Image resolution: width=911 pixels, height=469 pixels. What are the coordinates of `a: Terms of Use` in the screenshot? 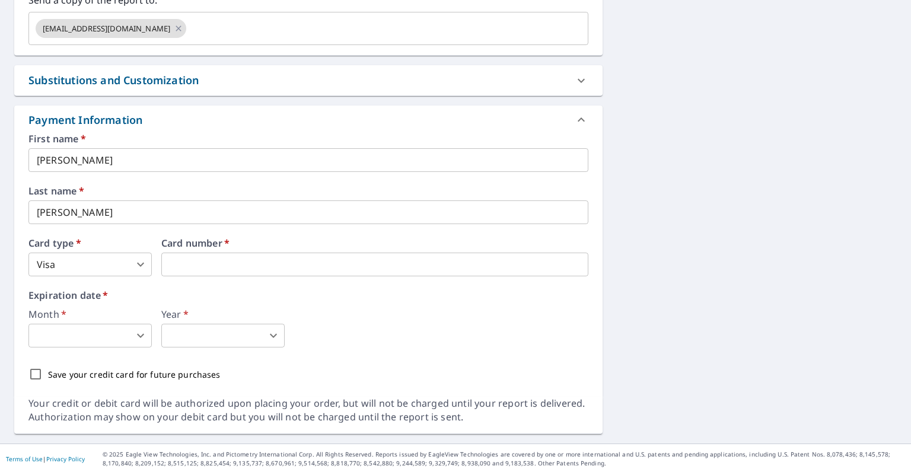 It's located at (24, 459).